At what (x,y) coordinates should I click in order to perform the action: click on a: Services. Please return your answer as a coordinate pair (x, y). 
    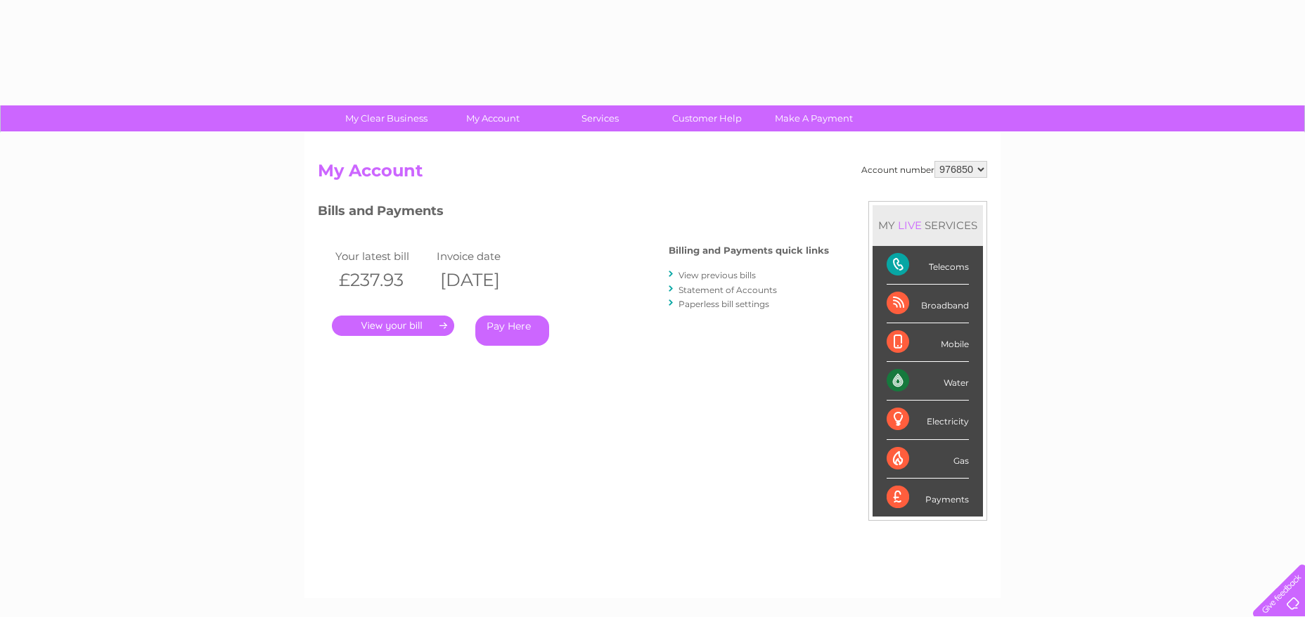
    Looking at the image, I should click on (600, 118).